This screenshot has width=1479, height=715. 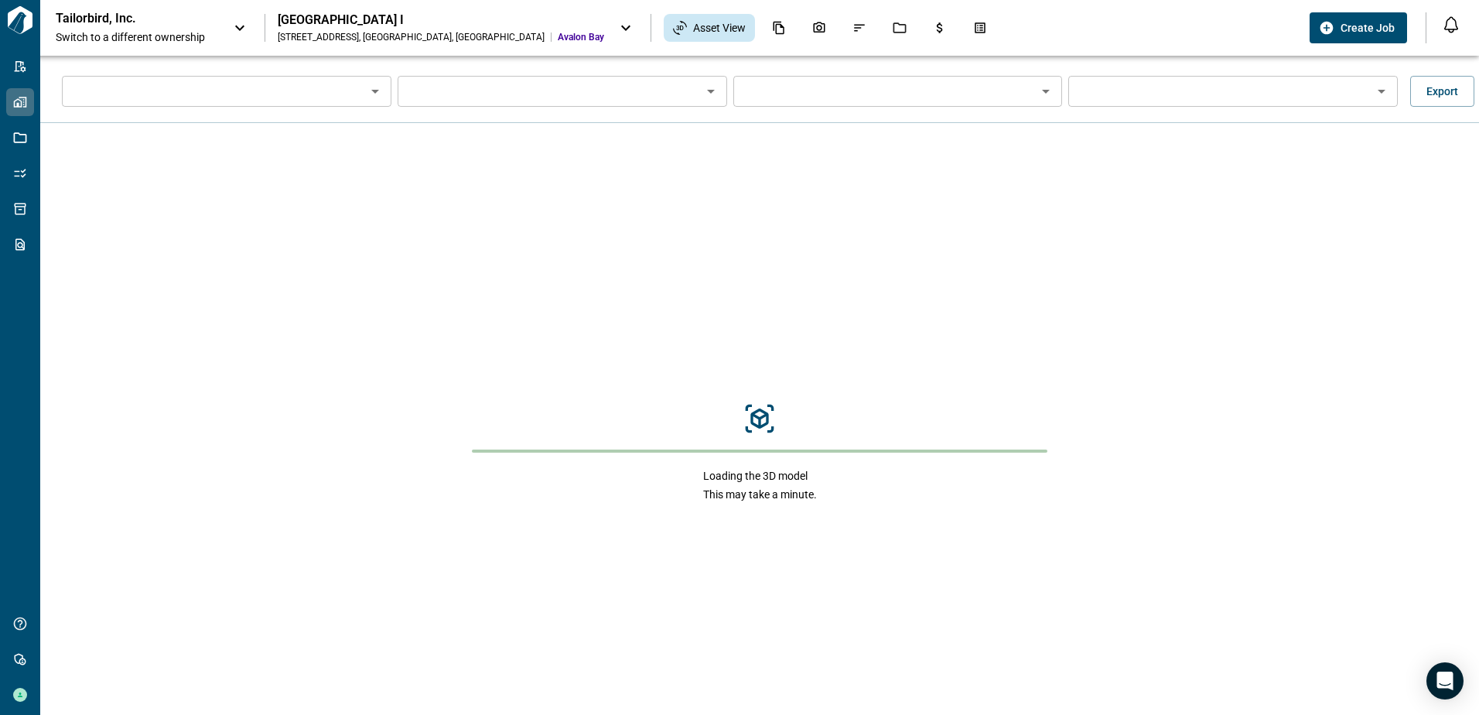 I want to click on span: Loading the 3D model, so click(x=759, y=476).